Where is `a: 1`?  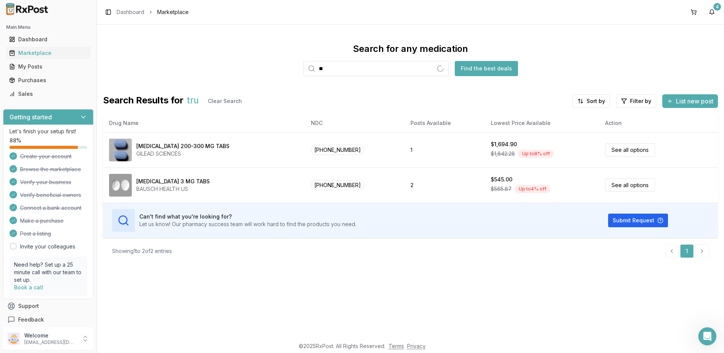
a: 1 is located at coordinates (687, 251).